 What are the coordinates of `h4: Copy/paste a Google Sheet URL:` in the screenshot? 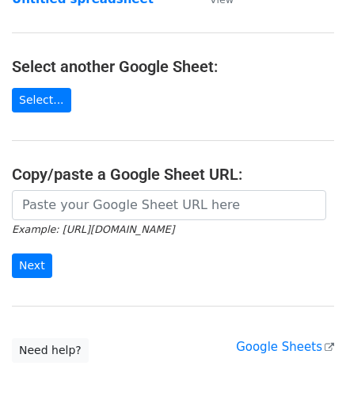 It's located at (173, 174).